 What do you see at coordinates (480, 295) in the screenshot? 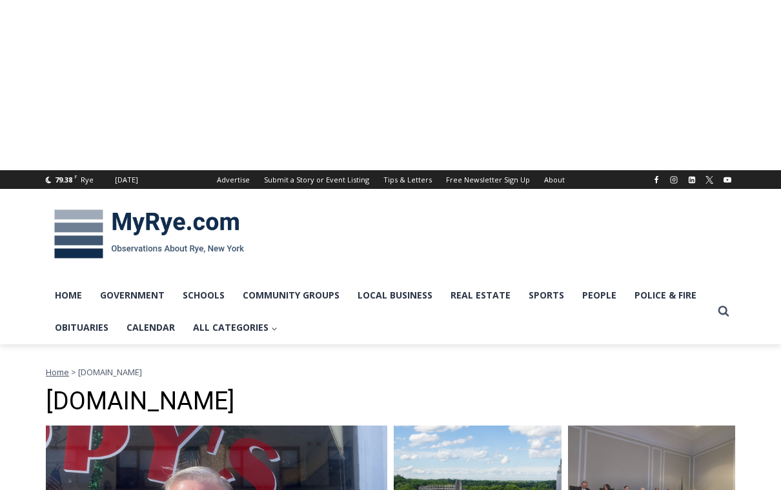
I see `a: Real Estate` at bounding box center [480, 295].